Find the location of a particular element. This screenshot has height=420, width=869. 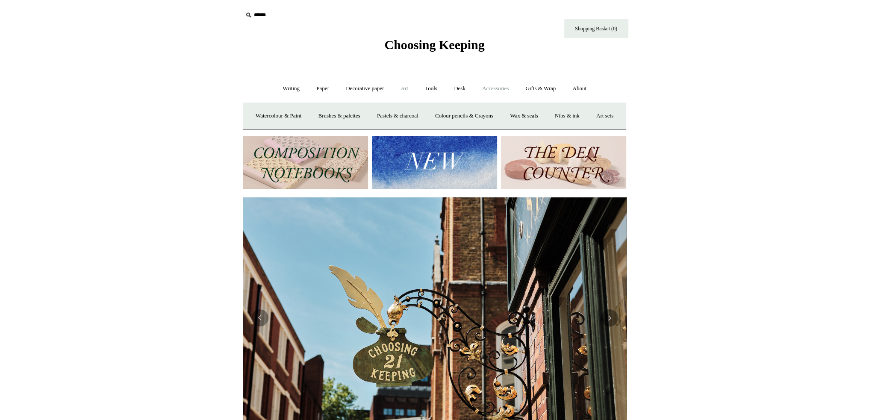

a: Accessories is located at coordinates (495, 88).